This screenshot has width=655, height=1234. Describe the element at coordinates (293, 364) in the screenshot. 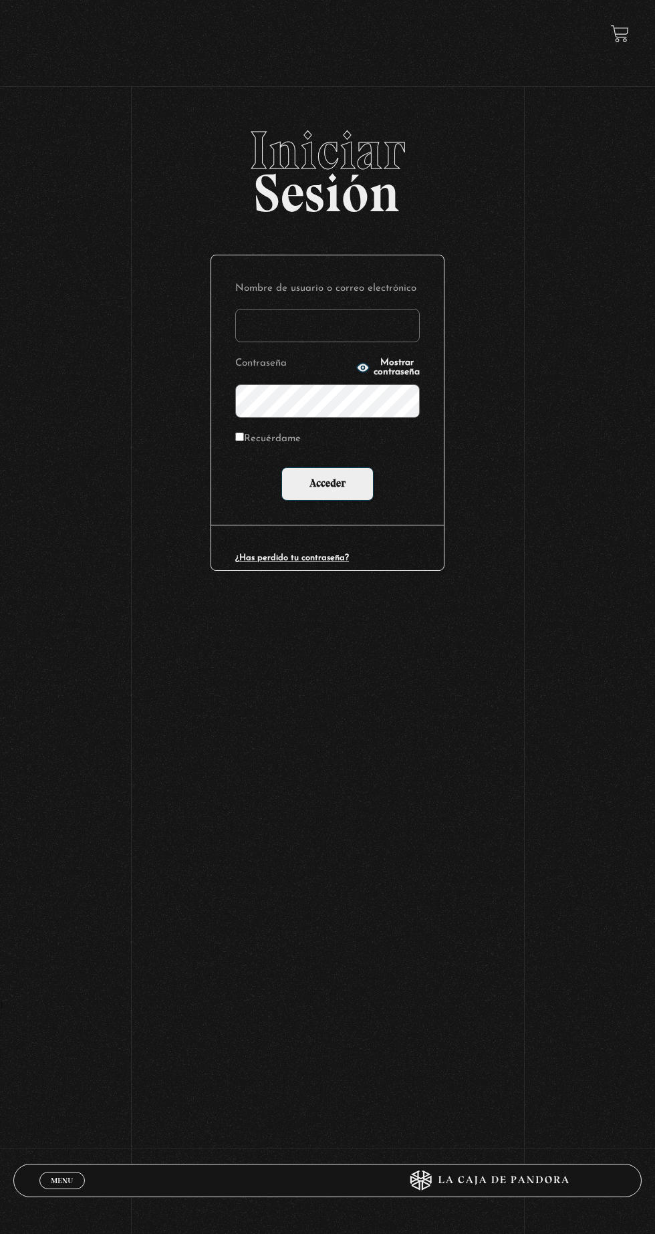

I see `label: Contraseña` at that location.